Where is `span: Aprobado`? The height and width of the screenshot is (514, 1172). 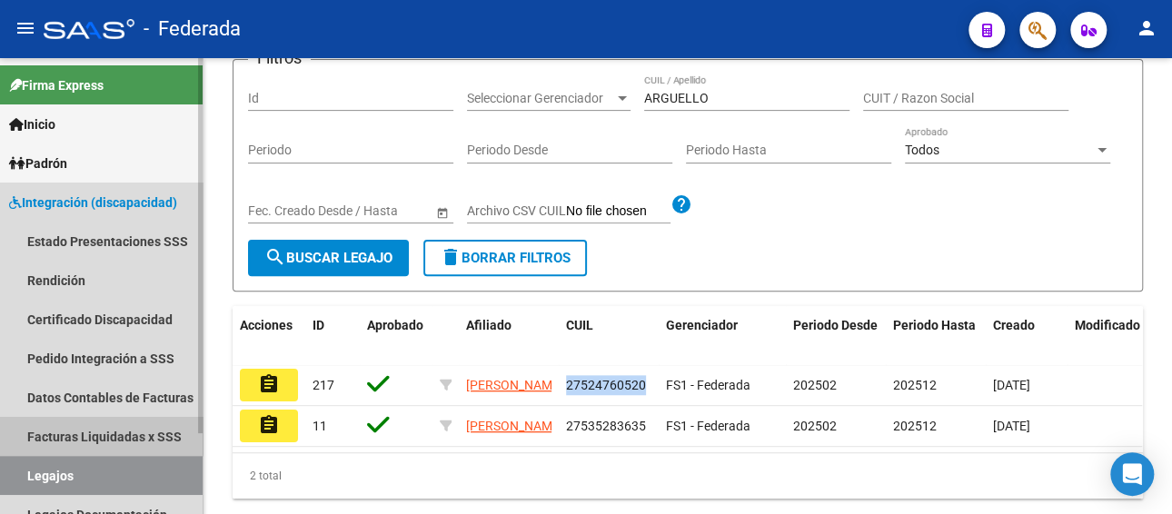 span: Aprobado is located at coordinates (395, 325).